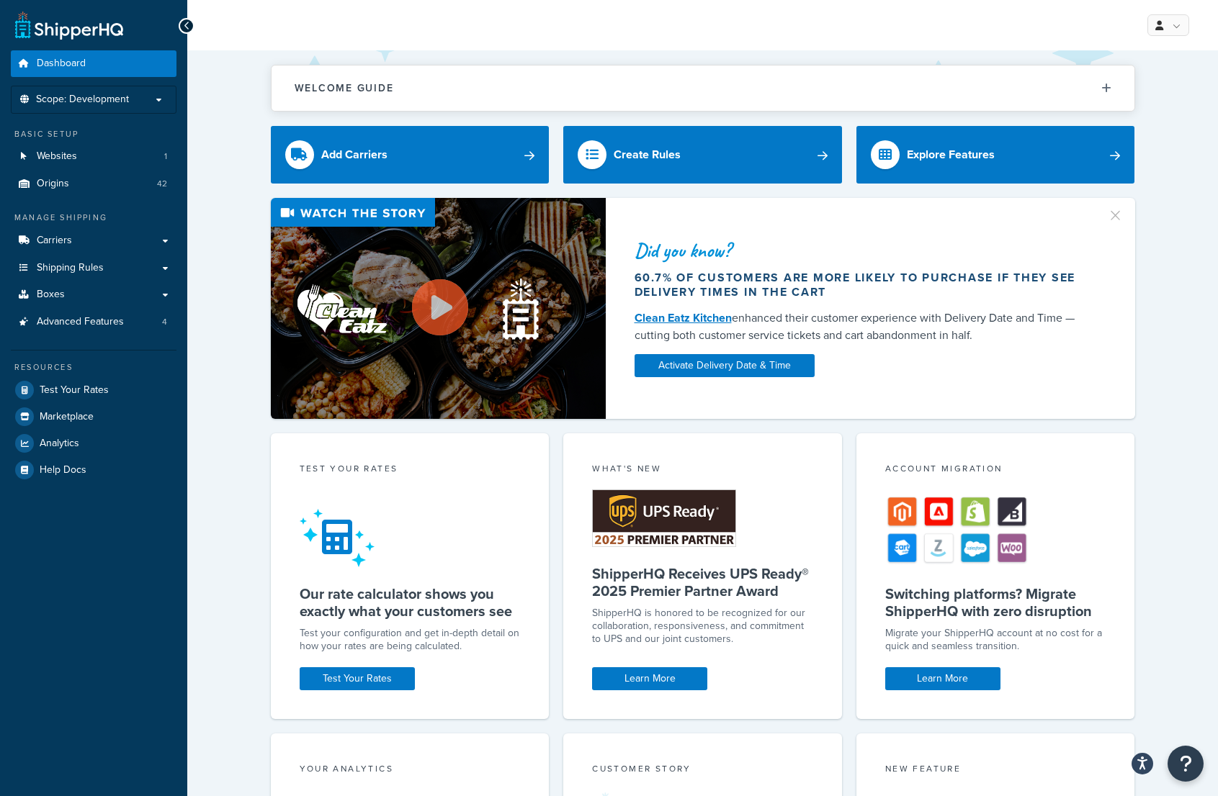  What do you see at coordinates (94, 417) in the screenshot?
I see `a: Marketplace` at bounding box center [94, 417].